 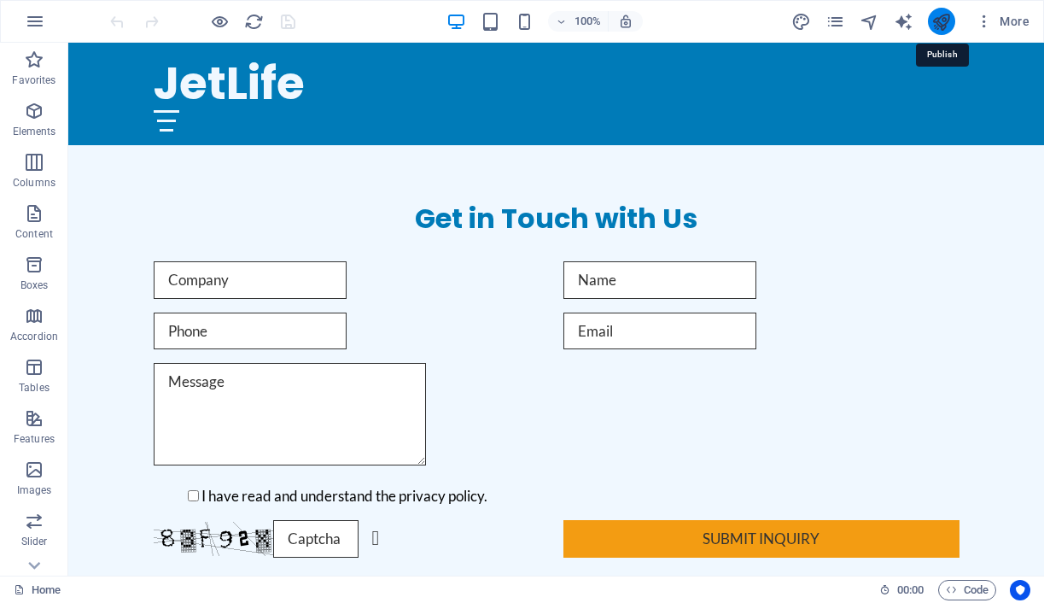 I want to click on span: More, so click(x=1003, y=21).